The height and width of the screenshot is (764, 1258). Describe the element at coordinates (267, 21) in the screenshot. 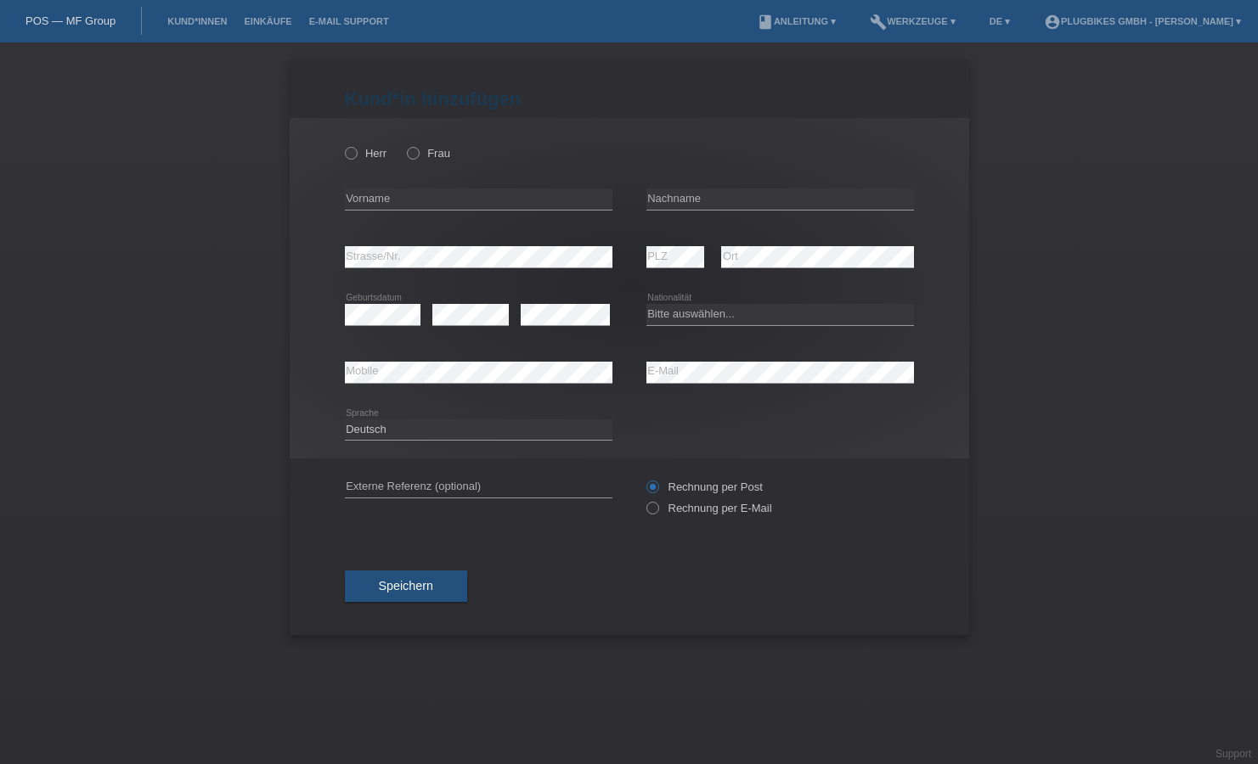

I see `a: Einkäufe` at that location.